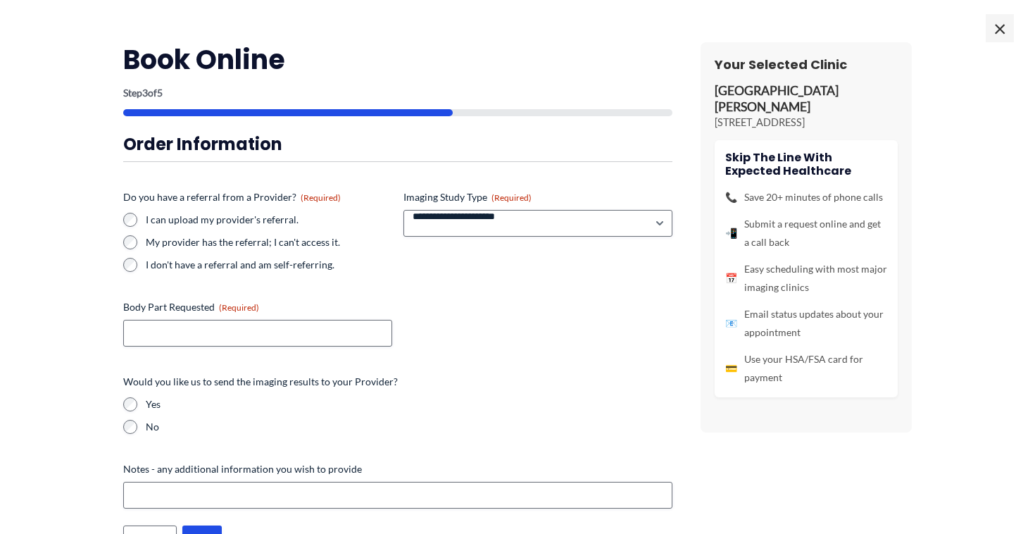  What do you see at coordinates (806, 197) in the screenshot?
I see `li: Save 20+ minutes of phone calls` at bounding box center [806, 197].